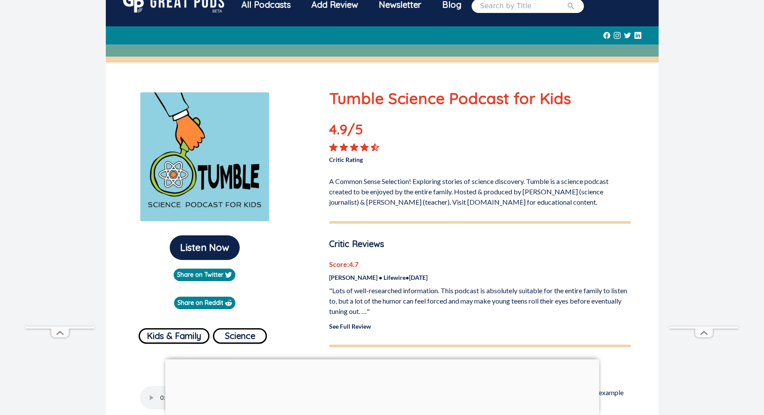 The height and width of the screenshot is (415, 764). Describe the element at coordinates (174, 336) in the screenshot. I see `button: Kids & Family` at that location.